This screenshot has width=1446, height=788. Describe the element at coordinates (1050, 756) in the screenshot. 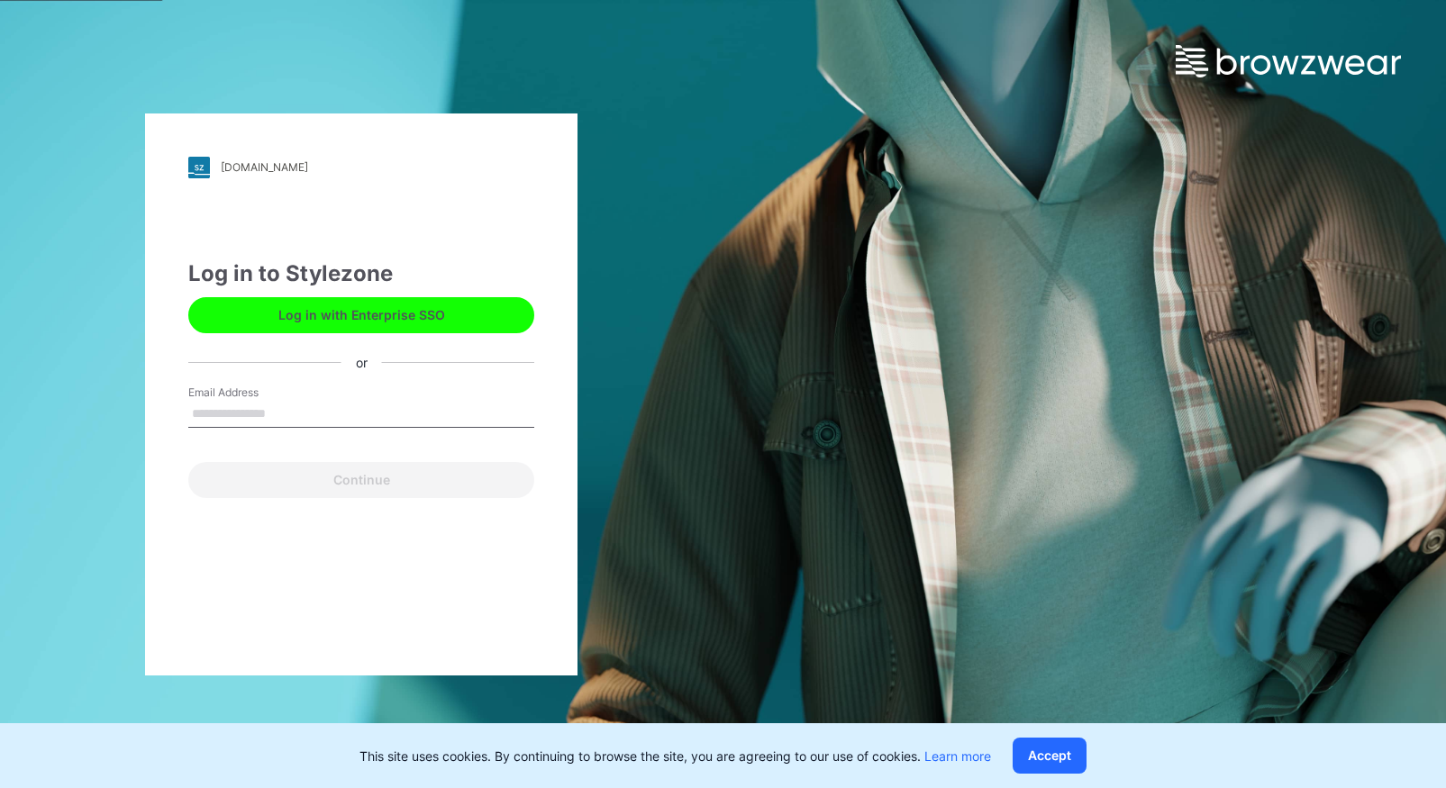

I see `button: Accept` at that location.